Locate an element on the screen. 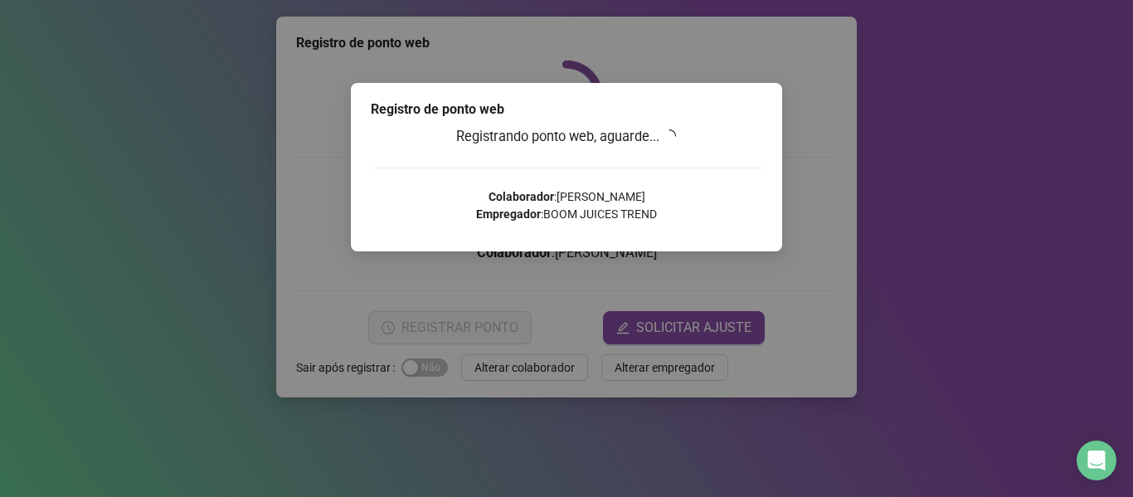  strong: Empregador is located at coordinates (509, 214).